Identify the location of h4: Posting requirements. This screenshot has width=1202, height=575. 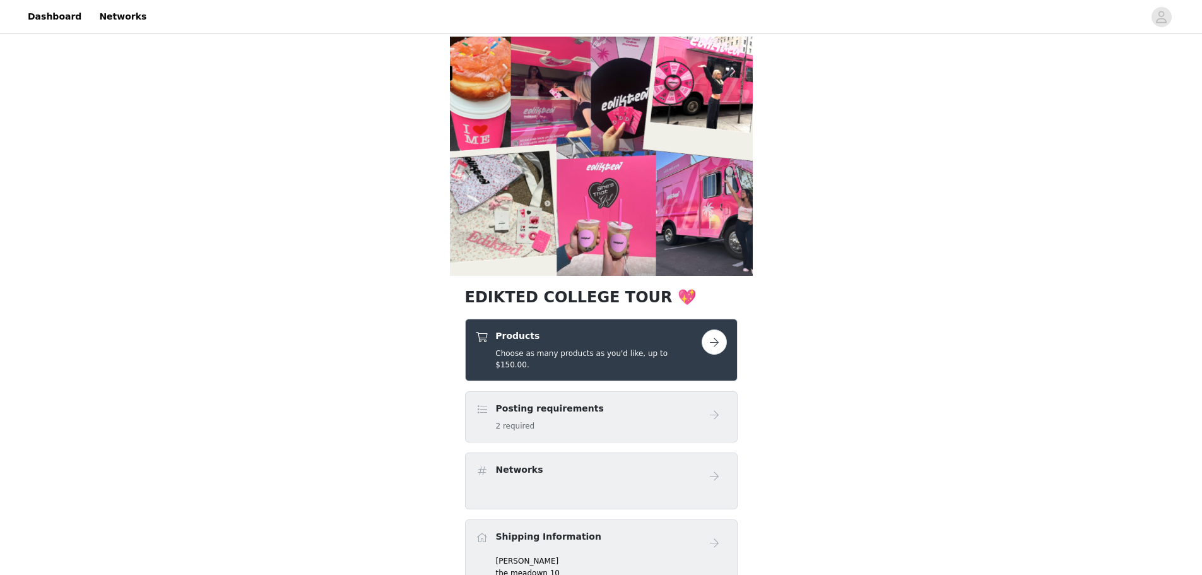
(549, 408).